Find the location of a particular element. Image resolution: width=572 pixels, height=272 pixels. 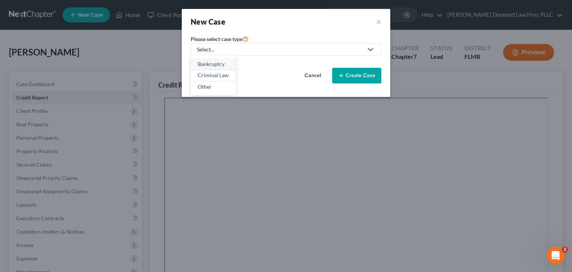

a: Other is located at coordinates (213, 87).